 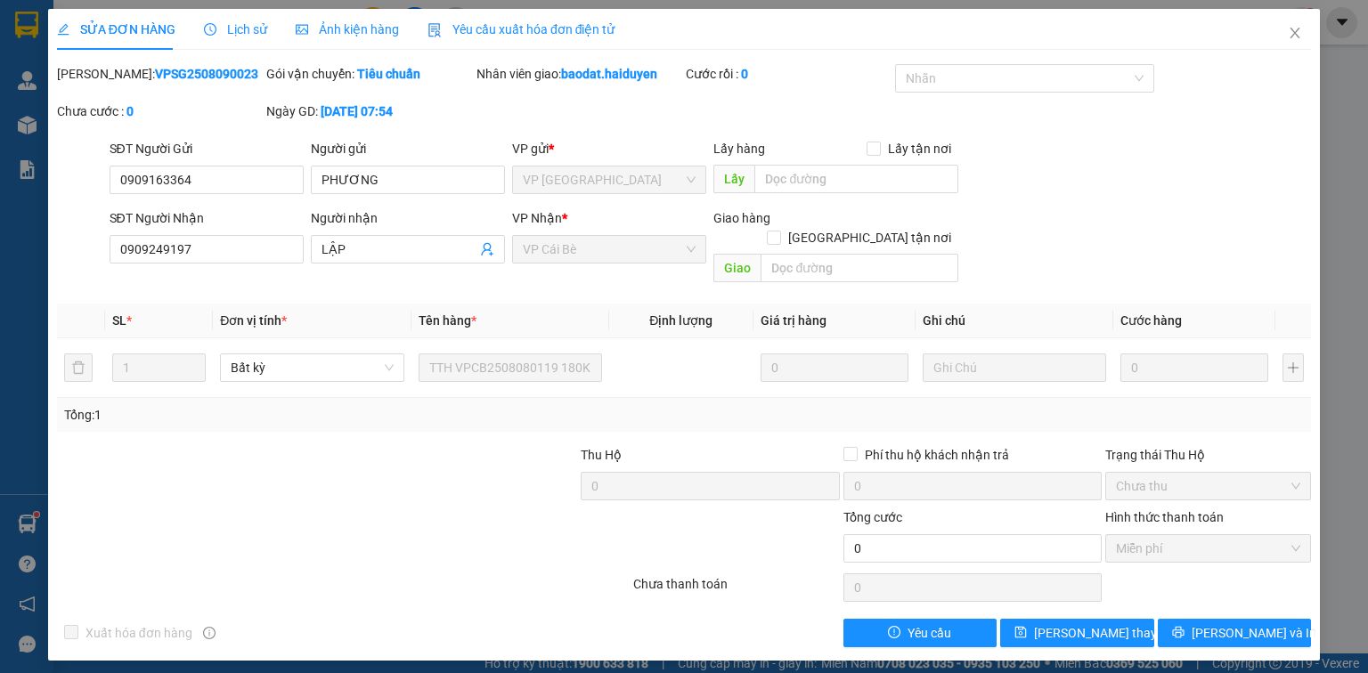 What do you see at coordinates (1021, 633) in the screenshot?
I see `span: save` at bounding box center [1021, 633].